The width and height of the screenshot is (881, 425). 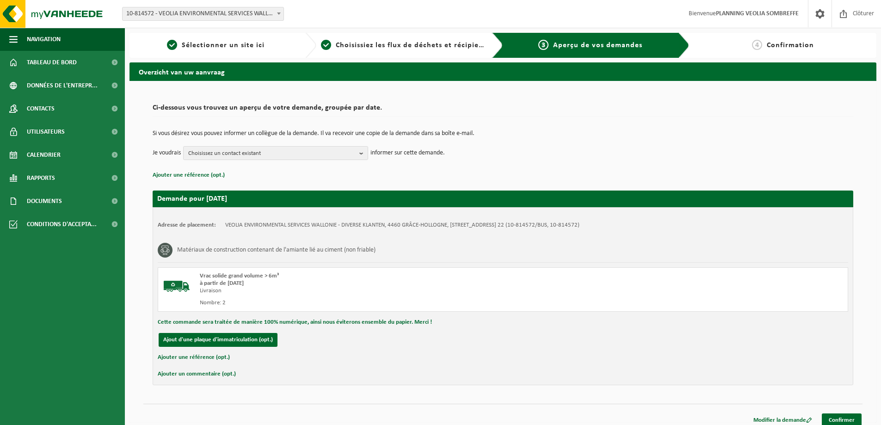 What do you see at coordinates (503, 110) in the screenshot?
I see `h2: Ci-dessous vous trouvez un aperçu de votre demande, groupée par date.` at bounding box center [503, 110].